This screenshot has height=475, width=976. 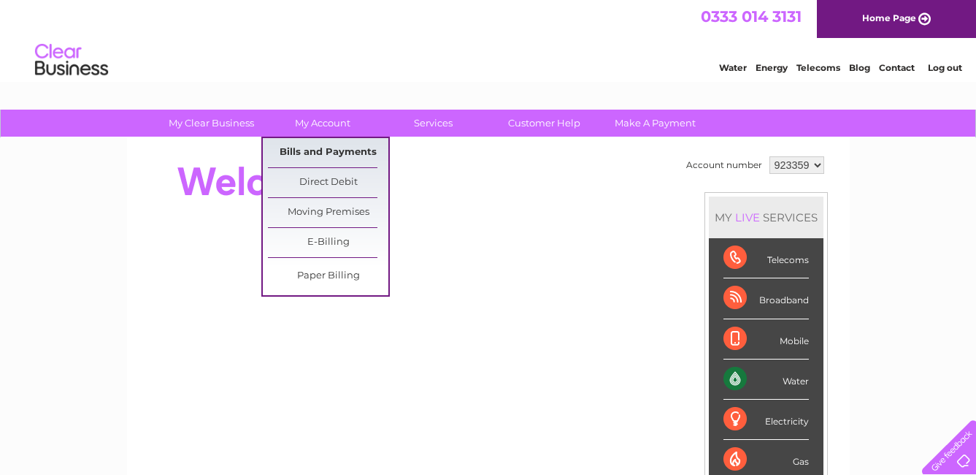 What do you see at coordinates (818, 67) in the screenshot?
I see `a: Telecoms` at bounding box center [818, 67].